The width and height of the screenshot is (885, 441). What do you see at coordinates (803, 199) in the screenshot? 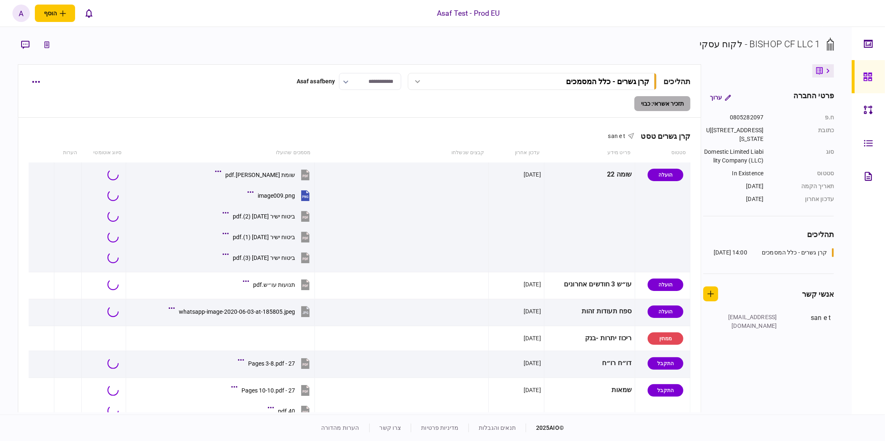
I see `div: עדכון אחרון` at bounding box center [803, 199].